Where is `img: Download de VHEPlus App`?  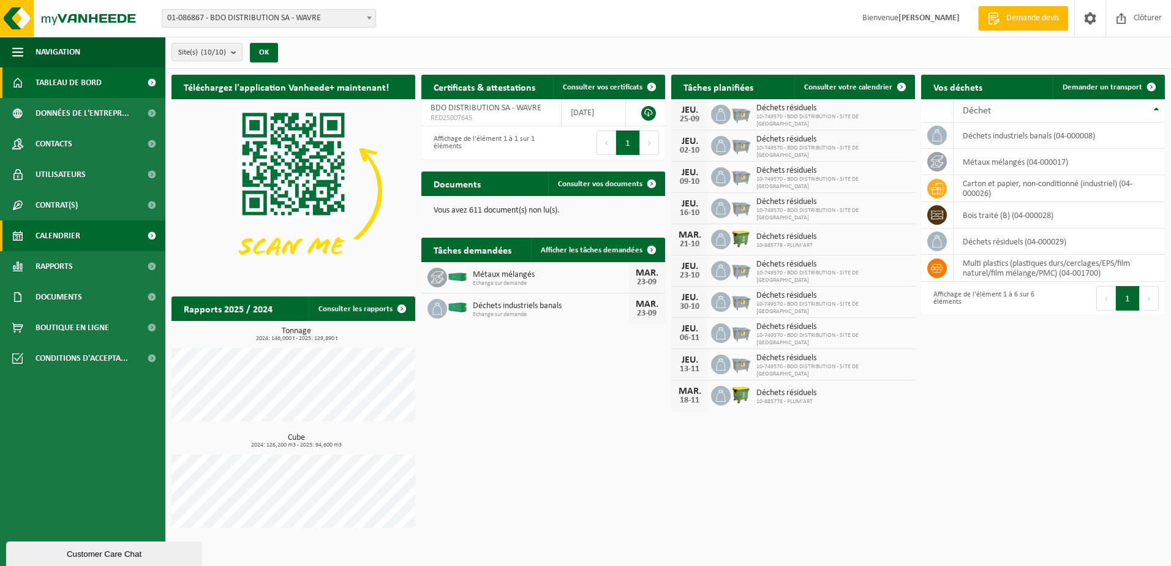 img: Download de VHEPlus App is located at coordinates (293, 190).